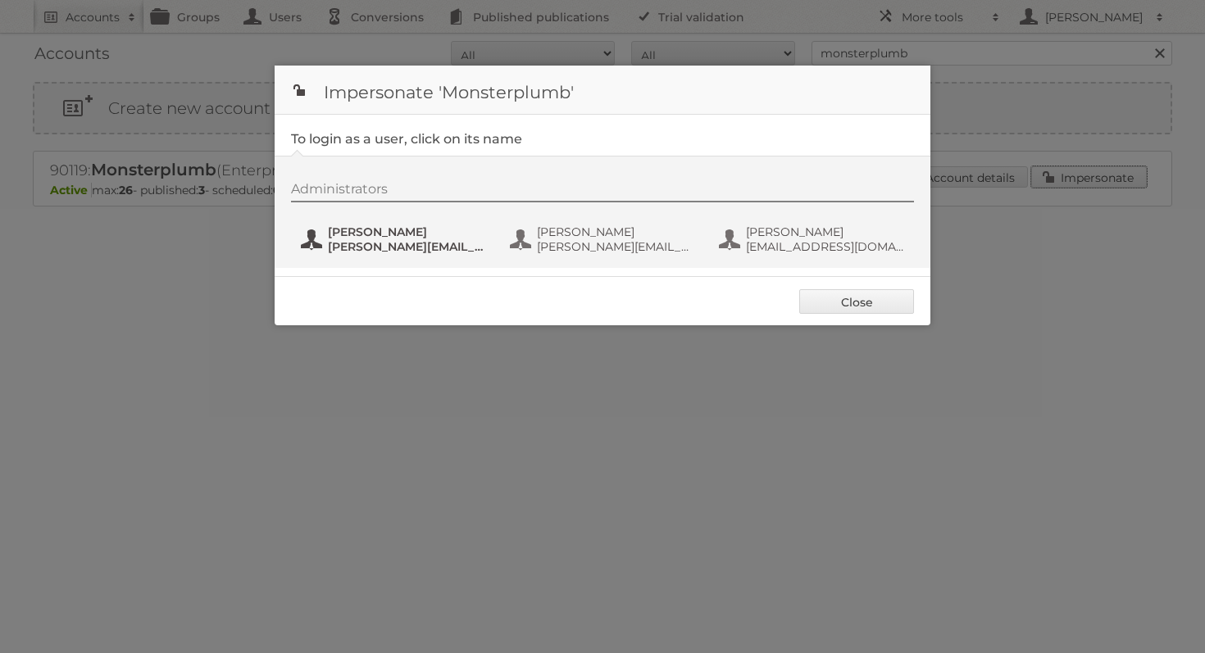  What do you see at coordinates (602, 192) in the screenshot?
I see `div: Administrators` at bounding box center [602, 192].